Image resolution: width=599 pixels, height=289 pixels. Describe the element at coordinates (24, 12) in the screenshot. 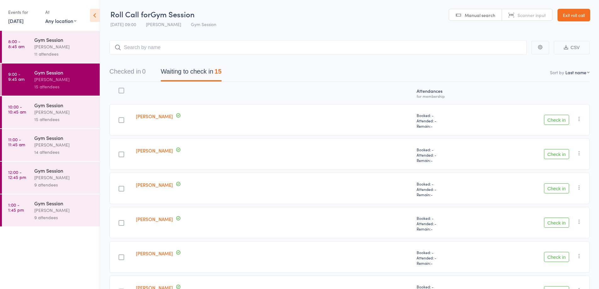

I see `div: Events for` at that location.